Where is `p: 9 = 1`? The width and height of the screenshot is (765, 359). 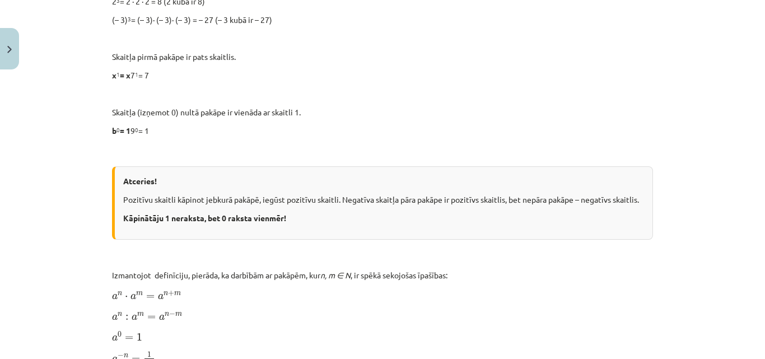 p: 9 = 1 is located at coordinates (383, 131).